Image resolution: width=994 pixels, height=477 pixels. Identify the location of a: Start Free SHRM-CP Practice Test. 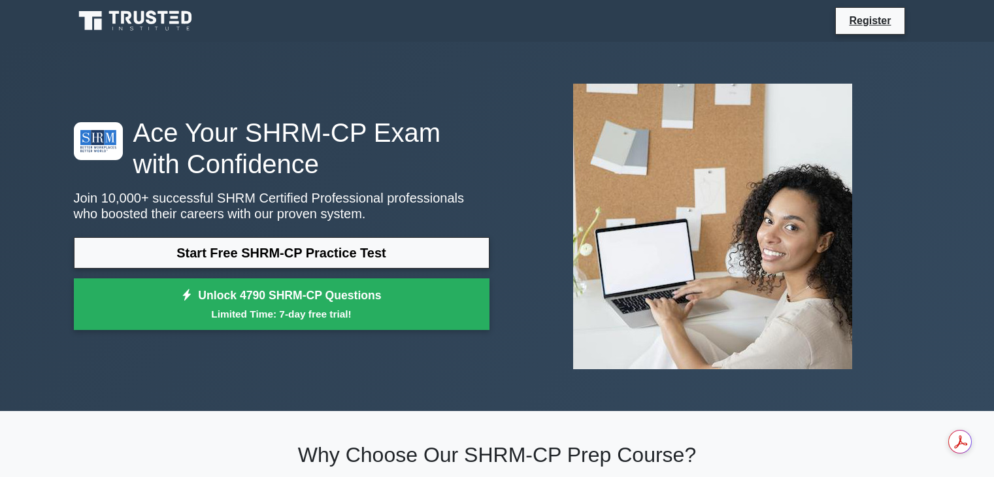
(282, 253).